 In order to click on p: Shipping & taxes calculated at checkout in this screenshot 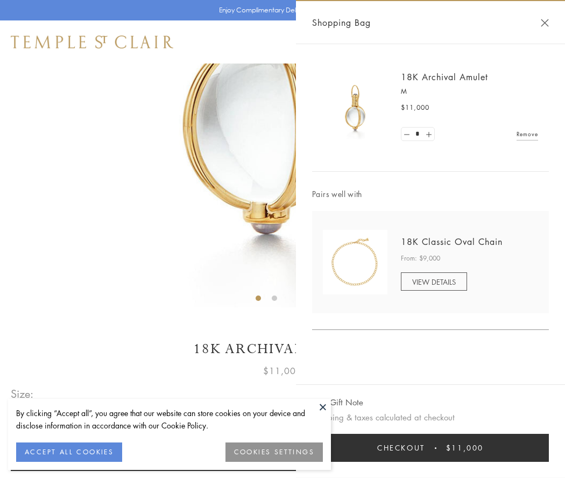, I will do `click(430, 417)`.